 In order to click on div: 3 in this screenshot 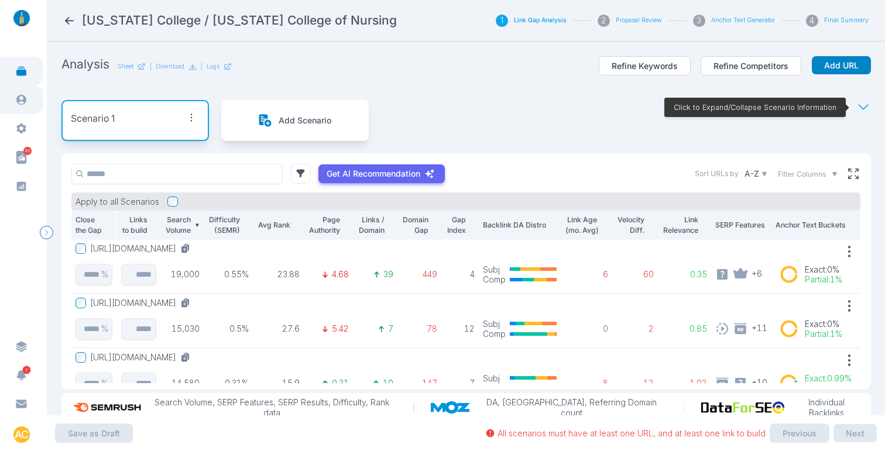, I will do `click(699, 20)`.